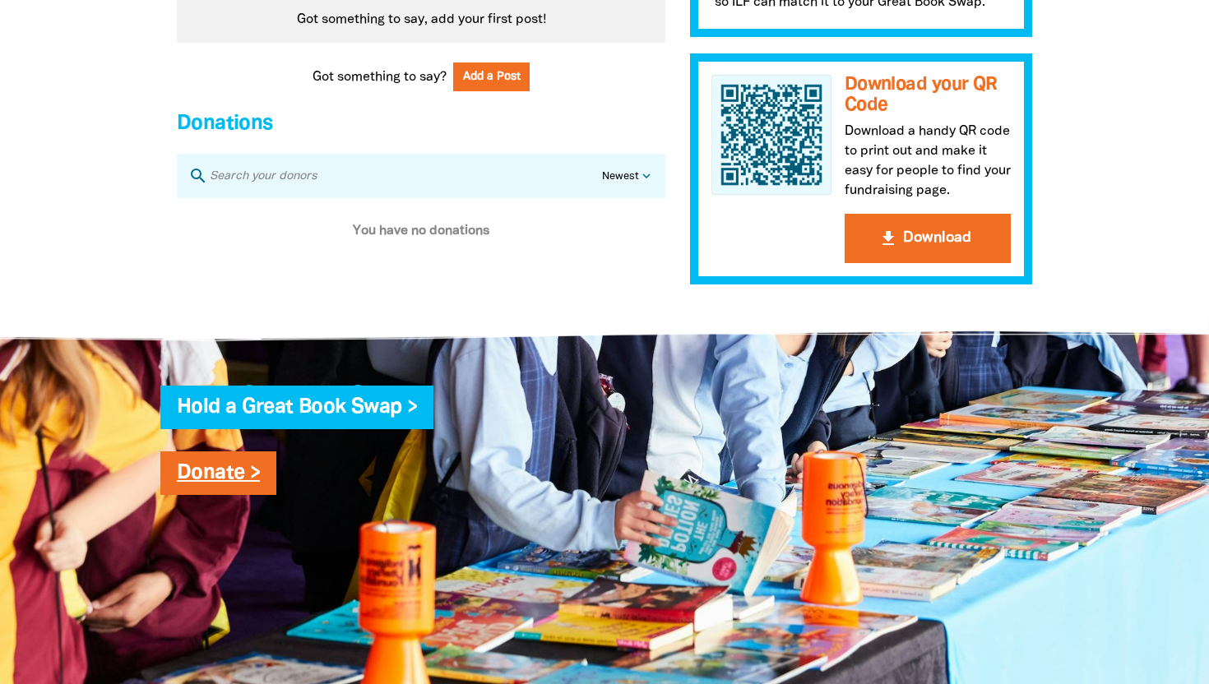 The height and width of the screenshot is (684, 1209). Describe the element at coordinates (888, 239) in the screenshot. I see `i: get_app` at that location.